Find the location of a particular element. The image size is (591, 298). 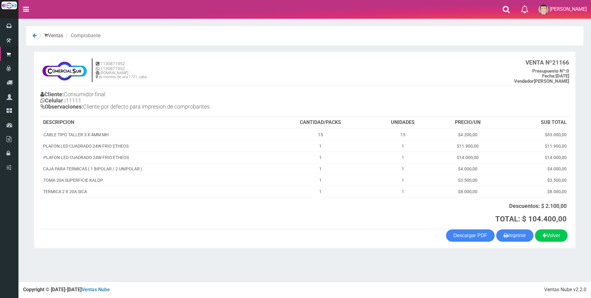

a: Ventas Nube is located at coordinates (96, 290).